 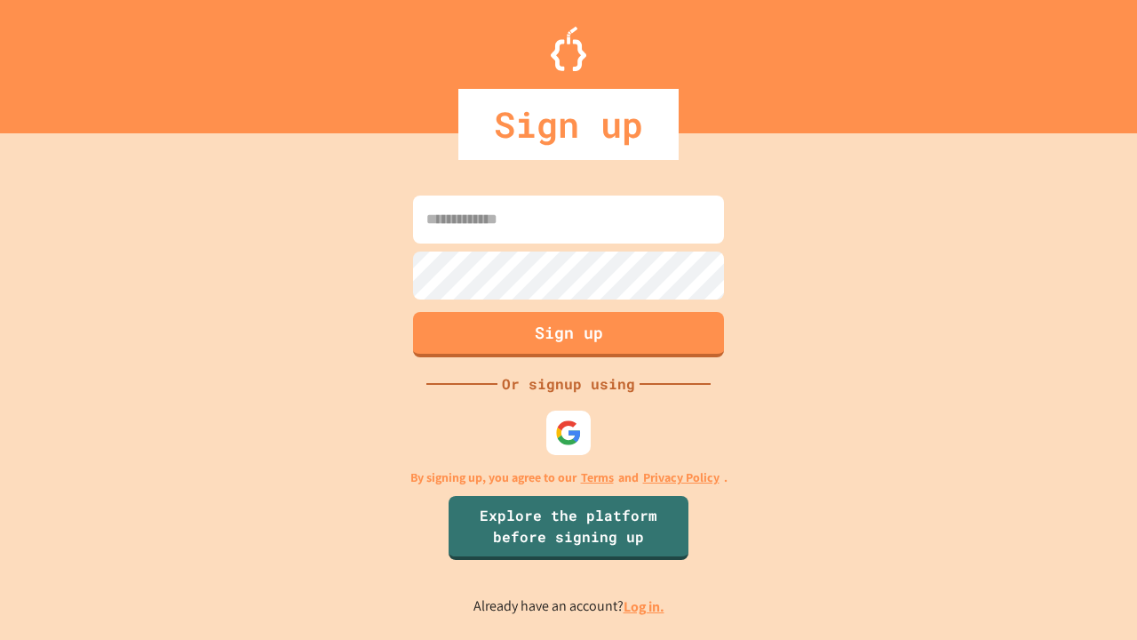 I want to click on img: Logo.svg, so click(x=568, y=49).